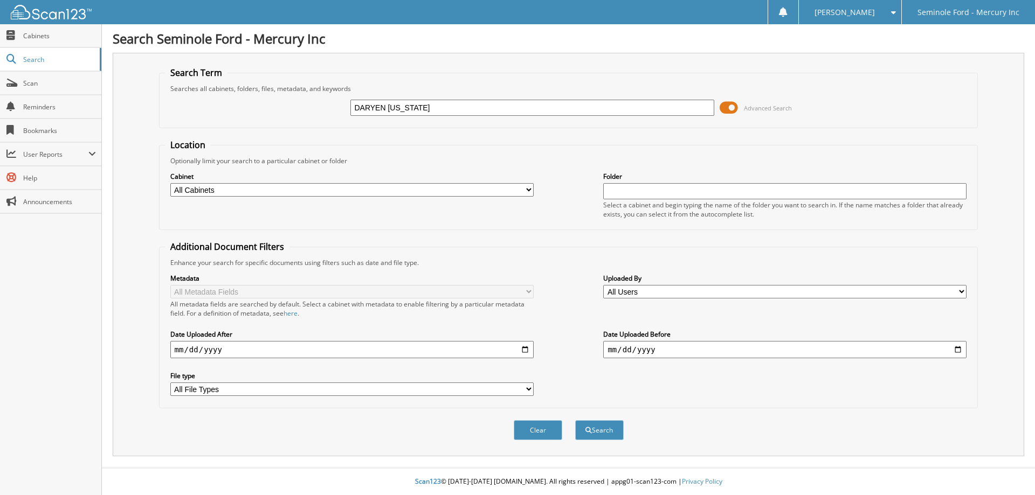  Describe the element at coordinates (352, 334) in the screenshot. I see `label: Date Uploaded After` at that location.